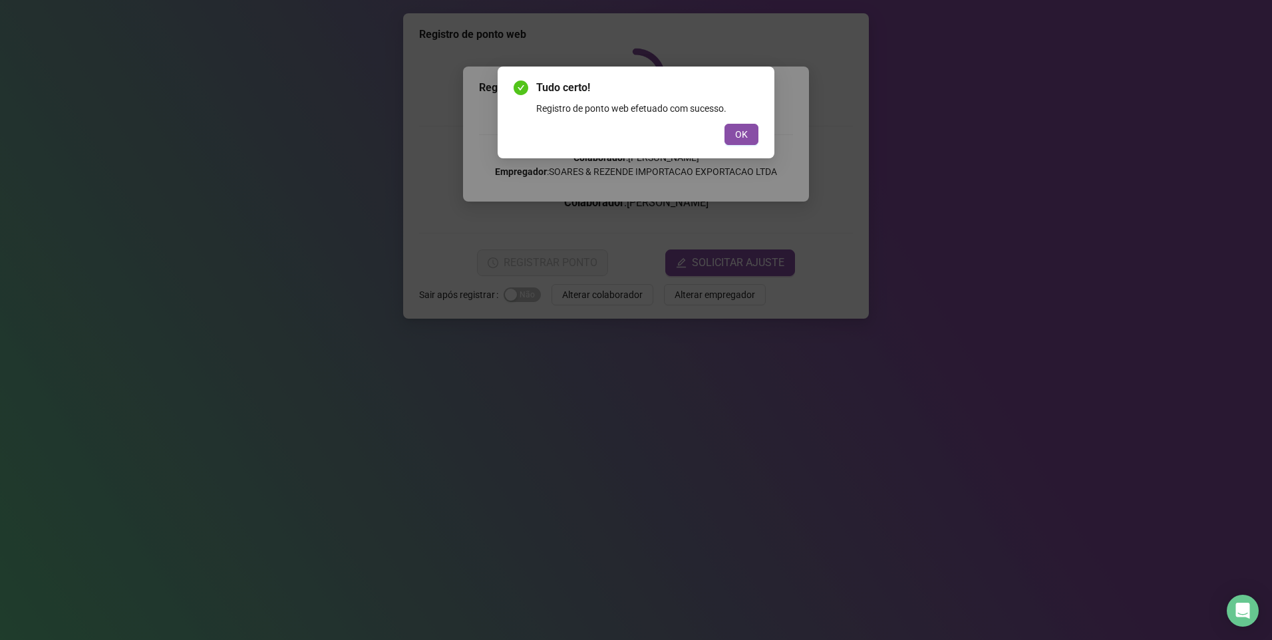  I want to click on div: Registro de ponto web efetuado com sucesso., so click(647, 108).